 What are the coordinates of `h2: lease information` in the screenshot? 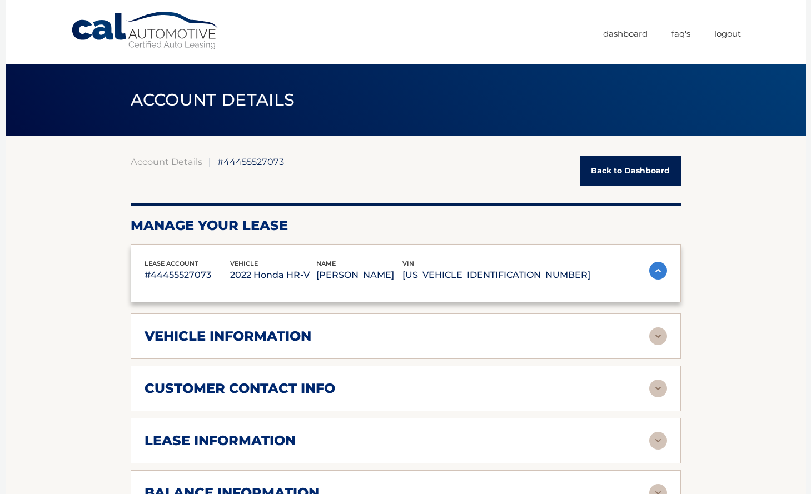 It's located at (220, 441).